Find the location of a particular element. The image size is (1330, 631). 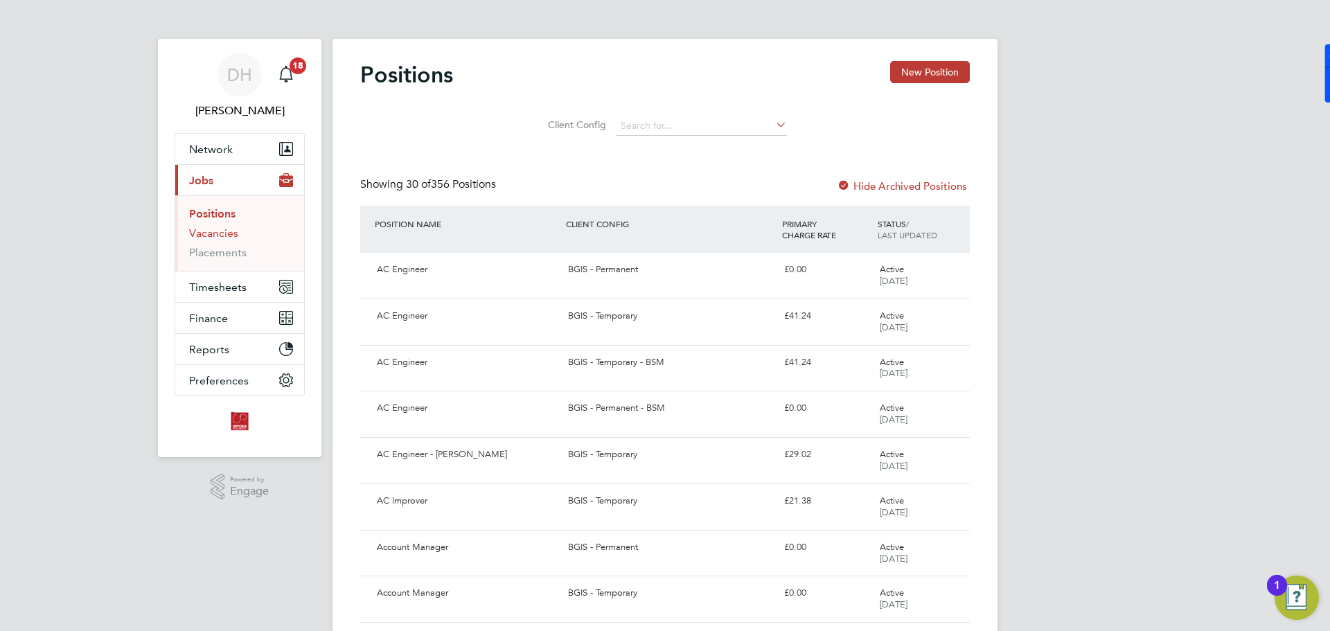

div: AC Improver is located at coordinates (467, 501).